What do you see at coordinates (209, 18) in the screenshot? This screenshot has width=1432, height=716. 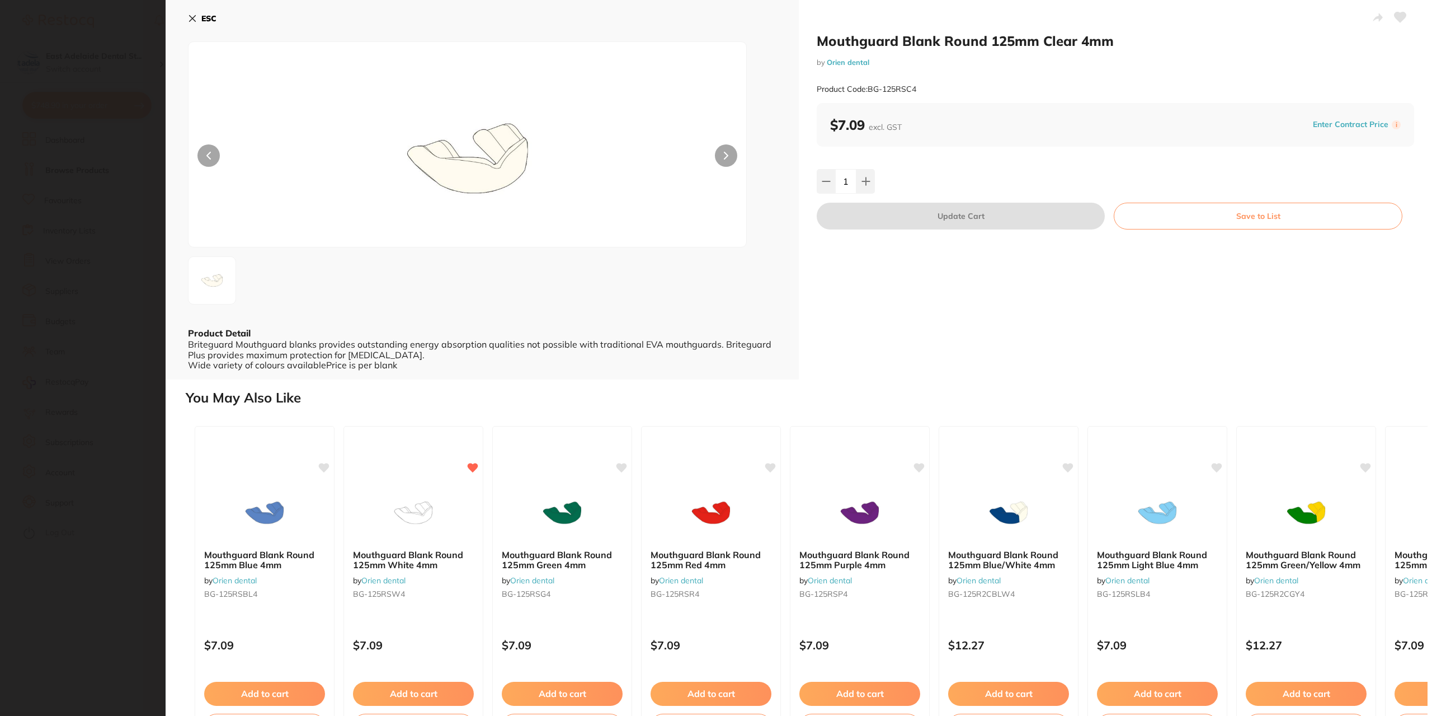 I see `b: ESC` at bounding box center [209, 18].